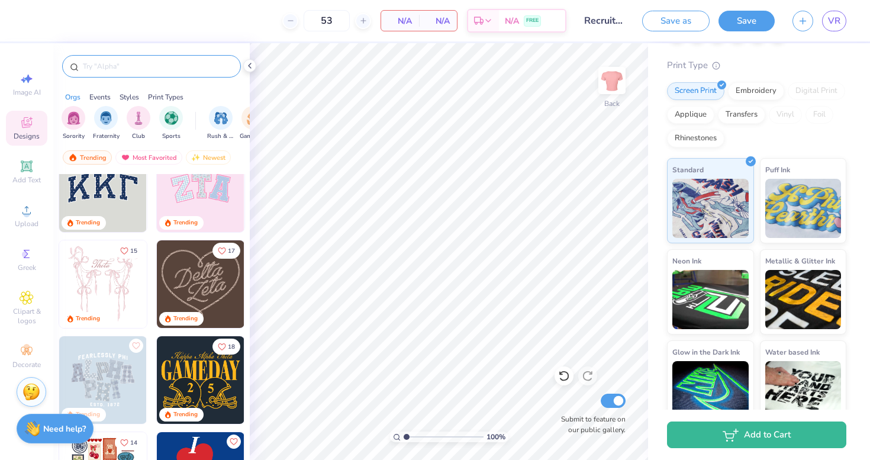 This screenshot has height=460, width=870. Describe the element at coordinates (532, 21) in the screenshot. I see `span: FREE` at that location.